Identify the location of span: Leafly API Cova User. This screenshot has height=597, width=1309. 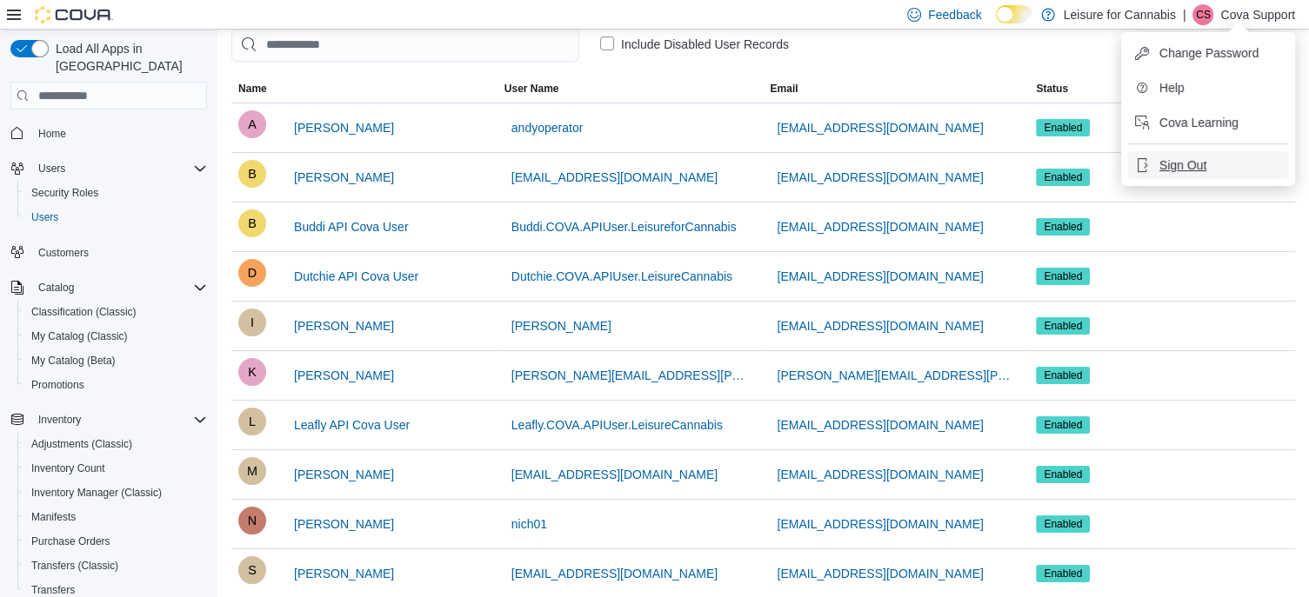
(351, 425).